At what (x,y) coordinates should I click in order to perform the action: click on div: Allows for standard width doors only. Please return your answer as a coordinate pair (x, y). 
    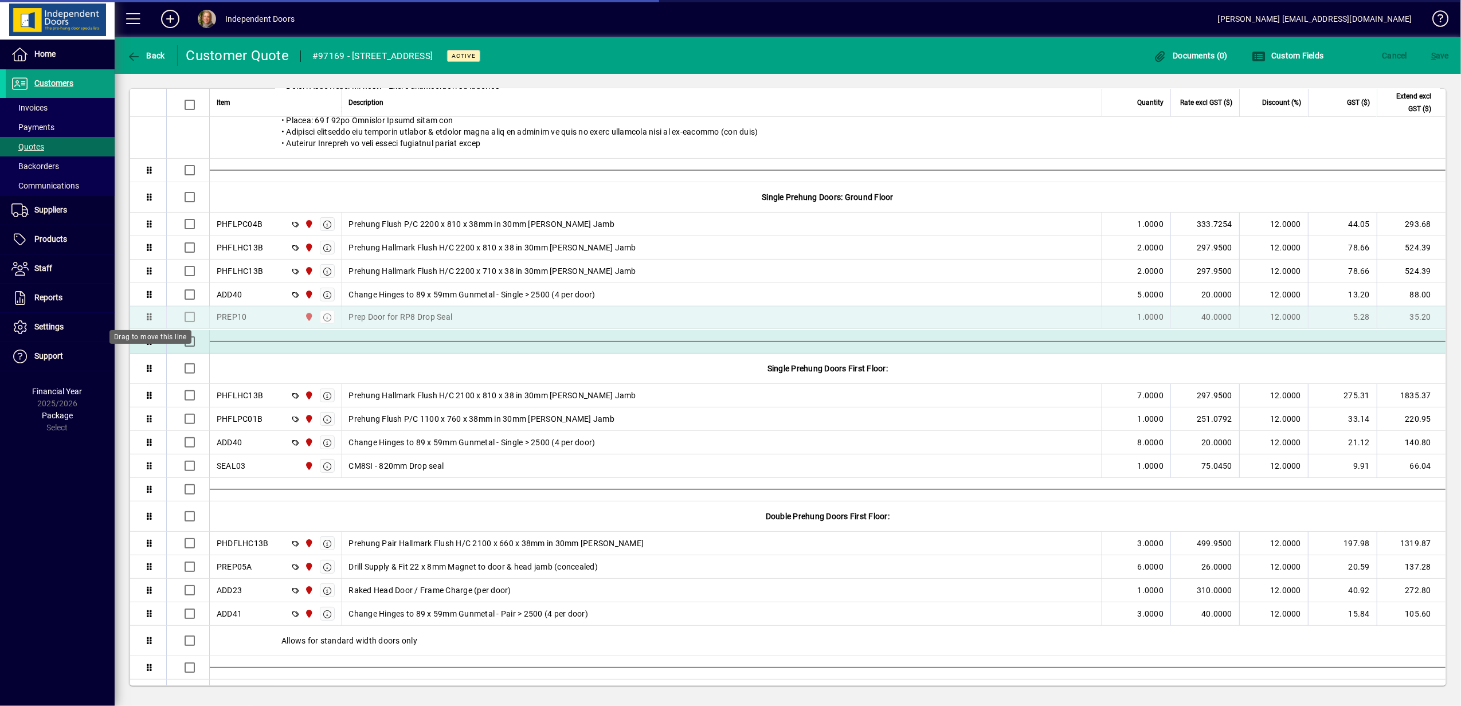
    Looking at the image, I should click on (828, 641).